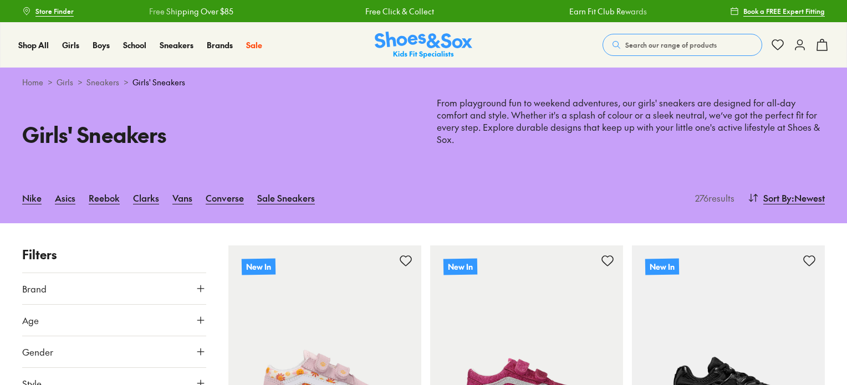 This screenshot has height=385, width=847. Describe the element at coordinates (33, 45) in the screenshot. I see `span: Shop All` at that location.